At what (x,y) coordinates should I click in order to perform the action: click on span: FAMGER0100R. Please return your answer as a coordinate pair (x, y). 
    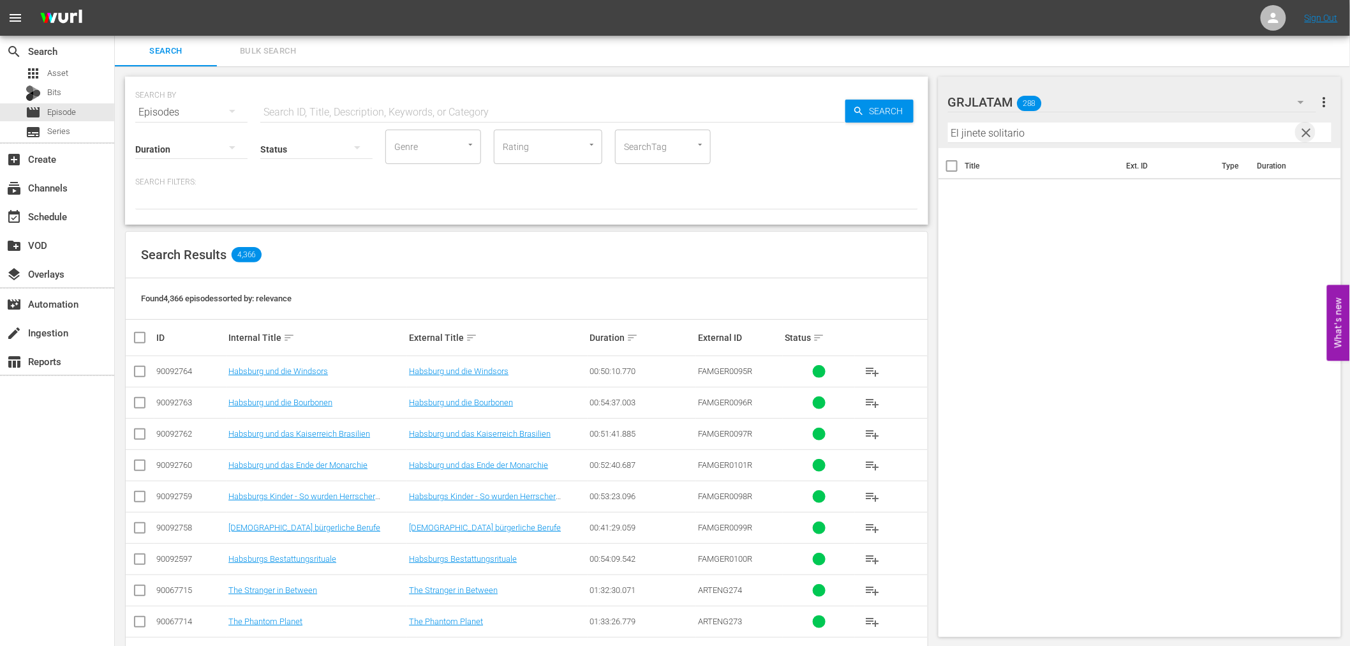
    Looking at the image, I should click on (725, 558).